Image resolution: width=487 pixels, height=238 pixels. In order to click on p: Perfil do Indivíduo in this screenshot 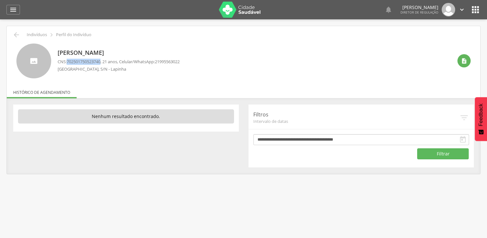, I will do `click(74, 35)`.